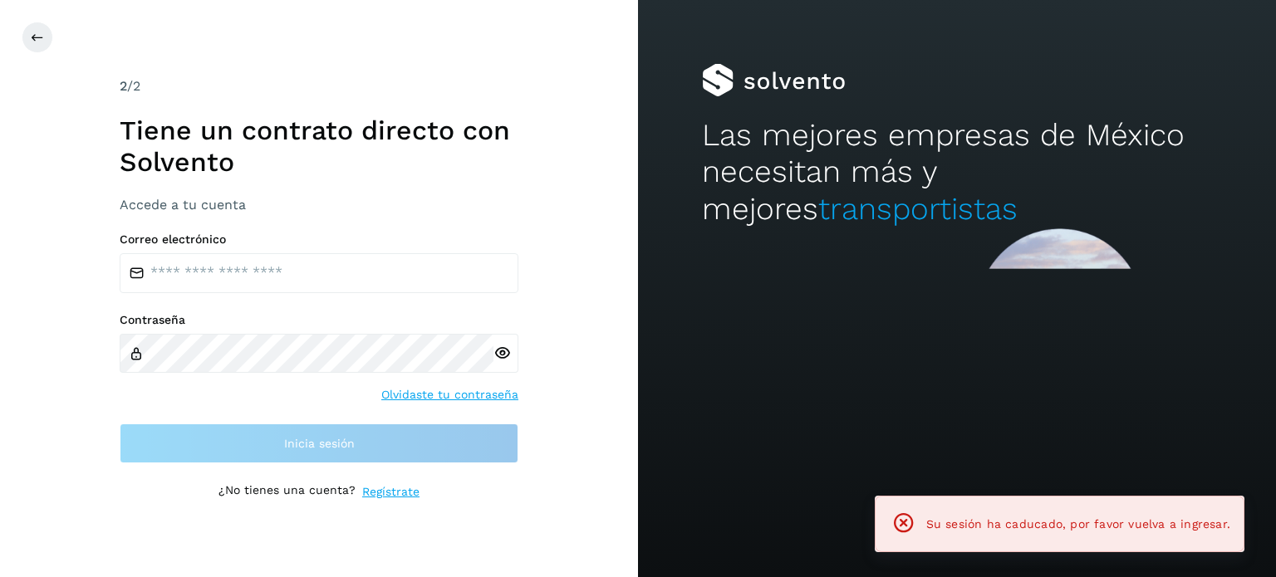 The width and height of the screenshot is (1276, 577). Describe the element at coordinates (319, 86) in the screenshot. I see `div: /2` at that location.